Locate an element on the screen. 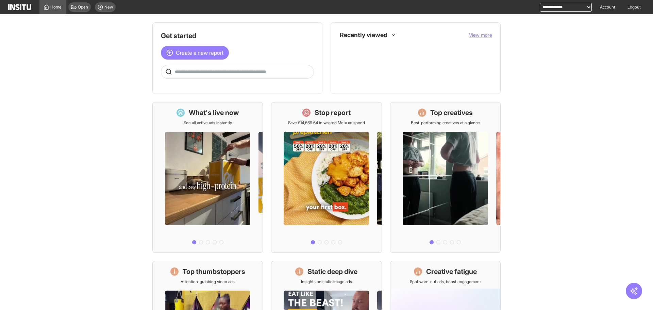 The image size is (653, 310). img: Logo is located at coordinates (20, 7).